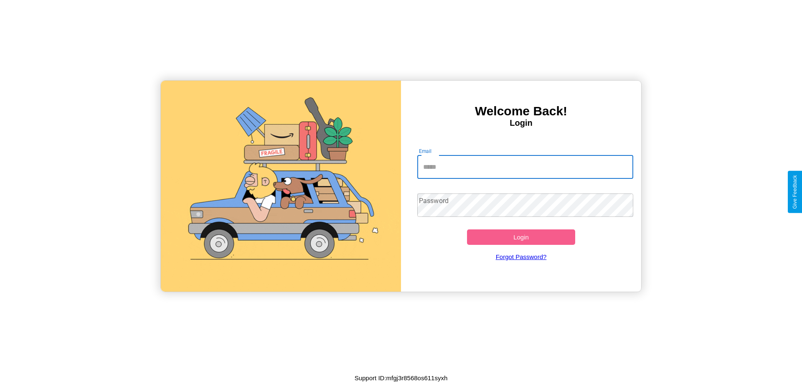 This screenshot has height=384, width=802. What do you see at coordinates (795, 192) in the screenshot?
I see `div: Give Feedback` at bounding box center [795, 192].